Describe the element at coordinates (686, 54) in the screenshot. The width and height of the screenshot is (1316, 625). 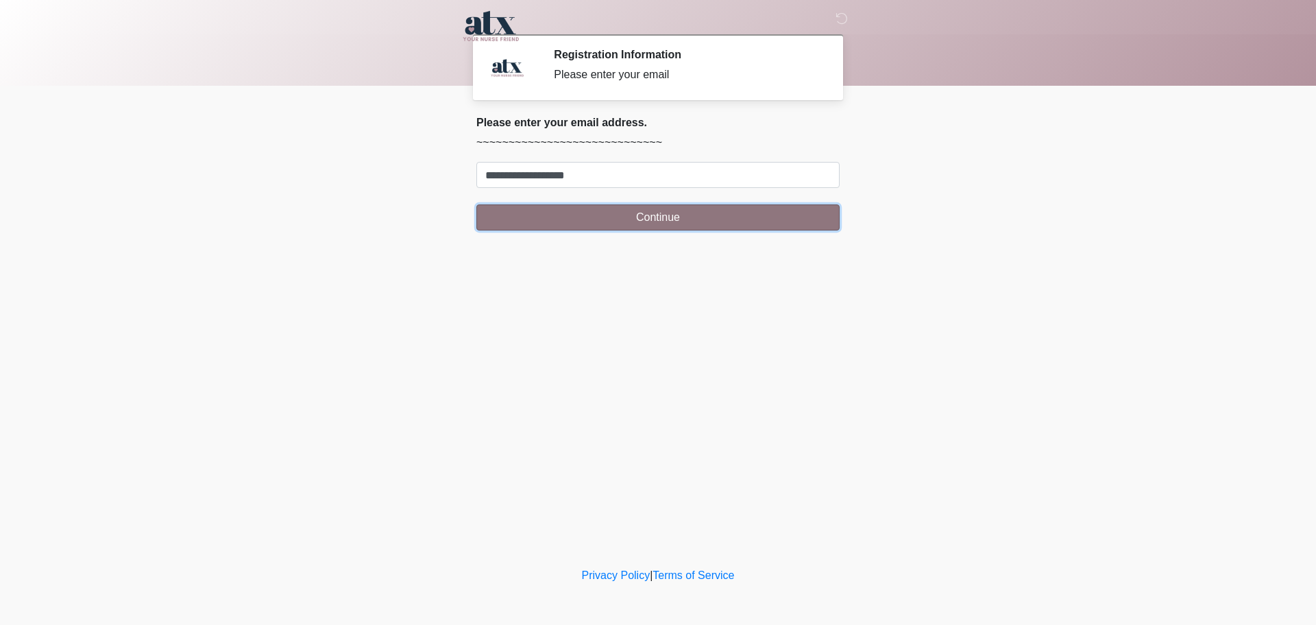
I see `h2: Registration Information` at that location.